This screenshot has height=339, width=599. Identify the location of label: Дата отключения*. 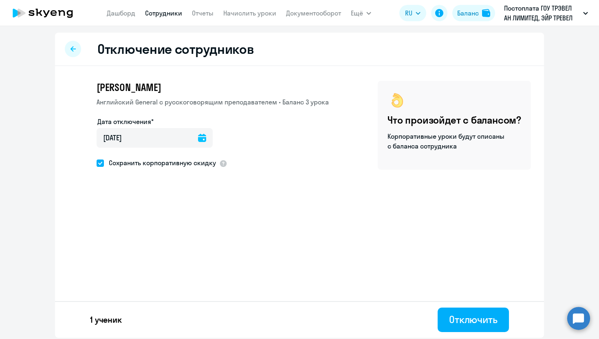
(126, 121).